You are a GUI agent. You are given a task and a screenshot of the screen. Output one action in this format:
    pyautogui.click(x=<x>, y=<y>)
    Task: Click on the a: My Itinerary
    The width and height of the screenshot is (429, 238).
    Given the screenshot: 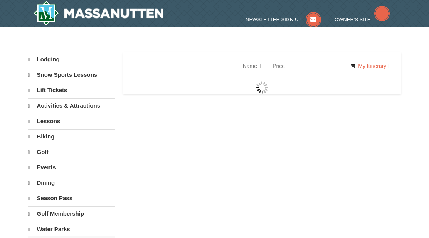 What is the action you would take?
    pyautogui.click(x=371, y=66)
    